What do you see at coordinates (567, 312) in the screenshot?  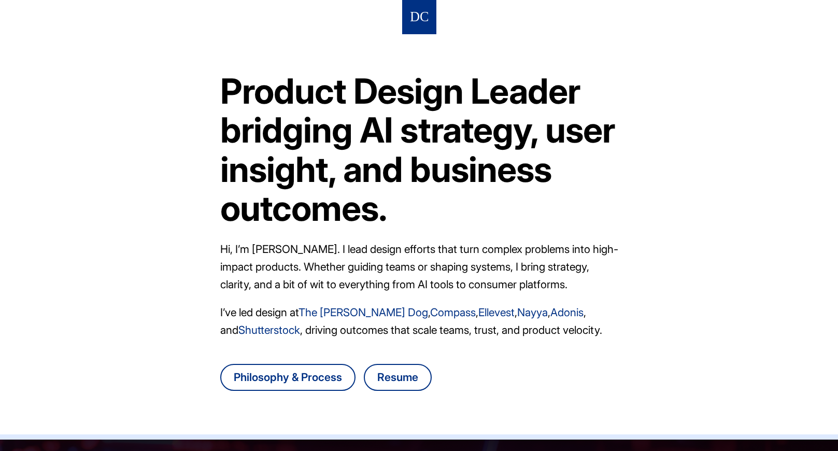 I see `a: Adonis` at bounding box center [567, 312].